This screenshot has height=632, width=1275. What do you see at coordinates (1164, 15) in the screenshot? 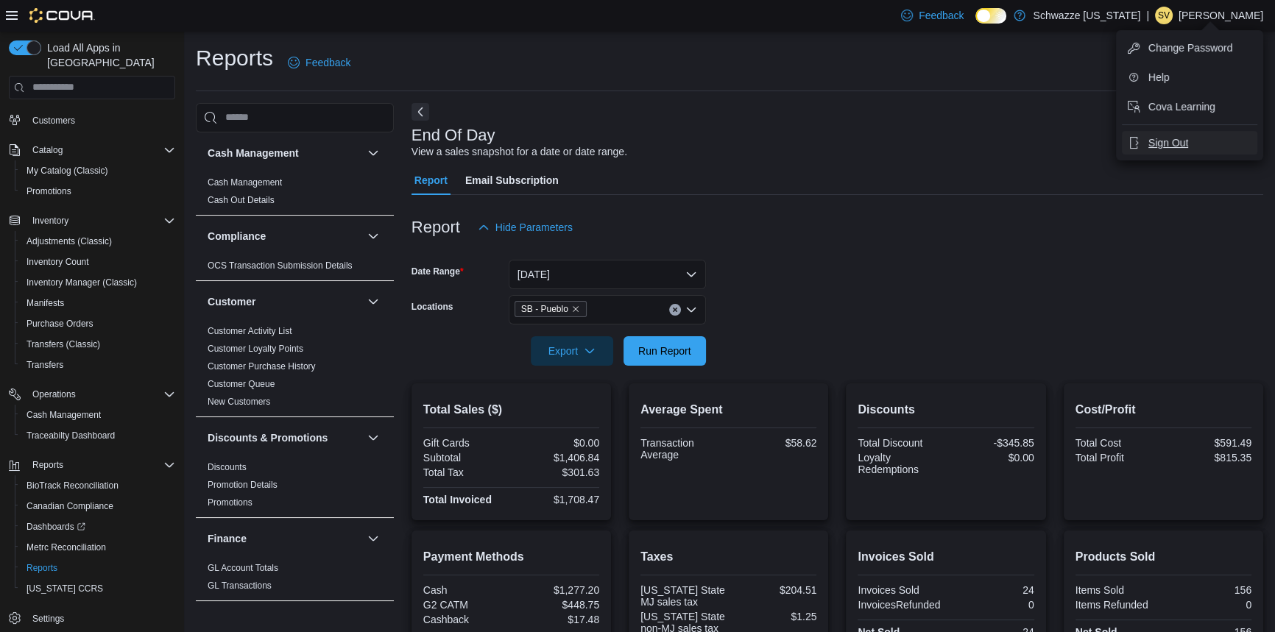
I see `div: Simonita Valdez` at bounding box center [1164, 15].